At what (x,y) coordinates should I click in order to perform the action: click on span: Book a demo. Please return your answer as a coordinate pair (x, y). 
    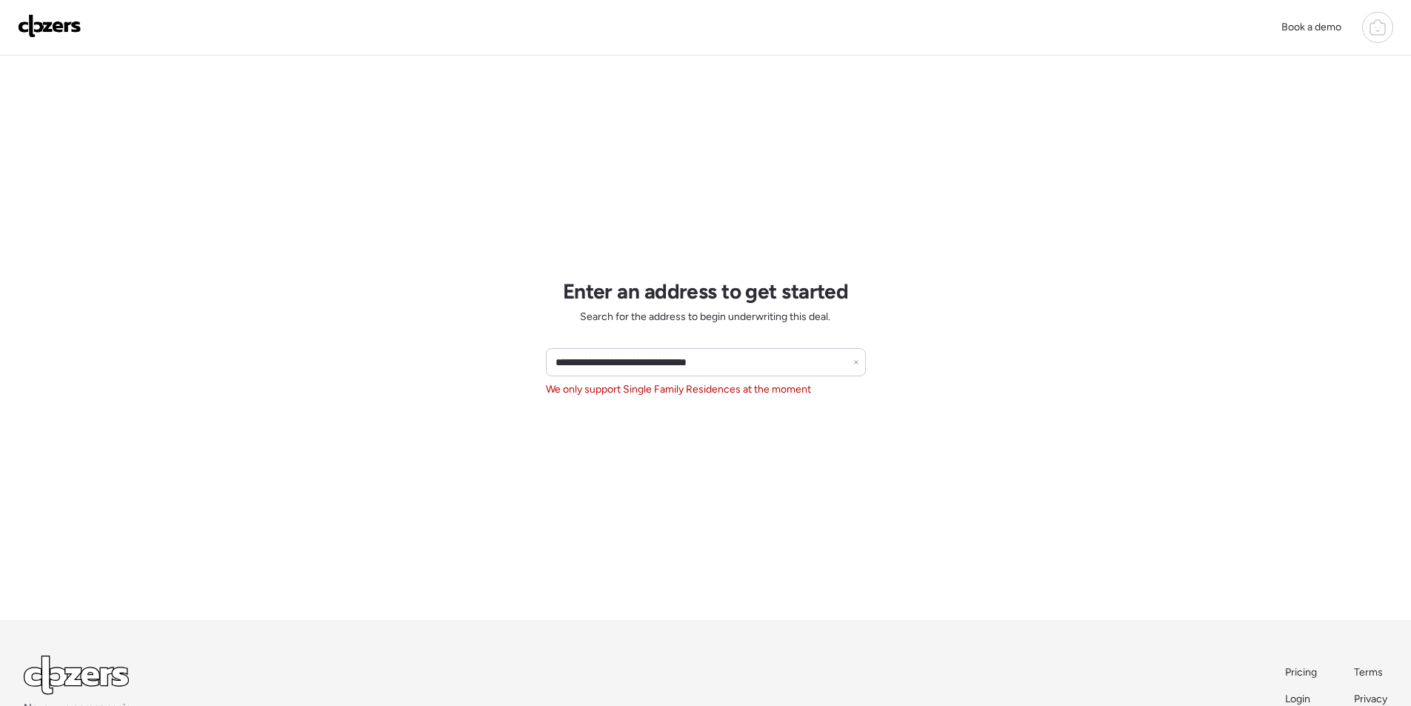
    Looking at the image, I should click on (1311, 27).